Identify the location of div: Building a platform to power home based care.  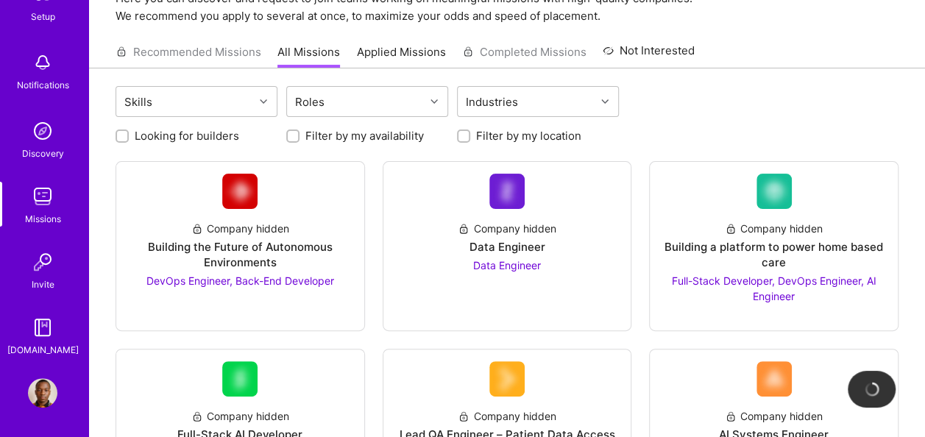
(773, 255).